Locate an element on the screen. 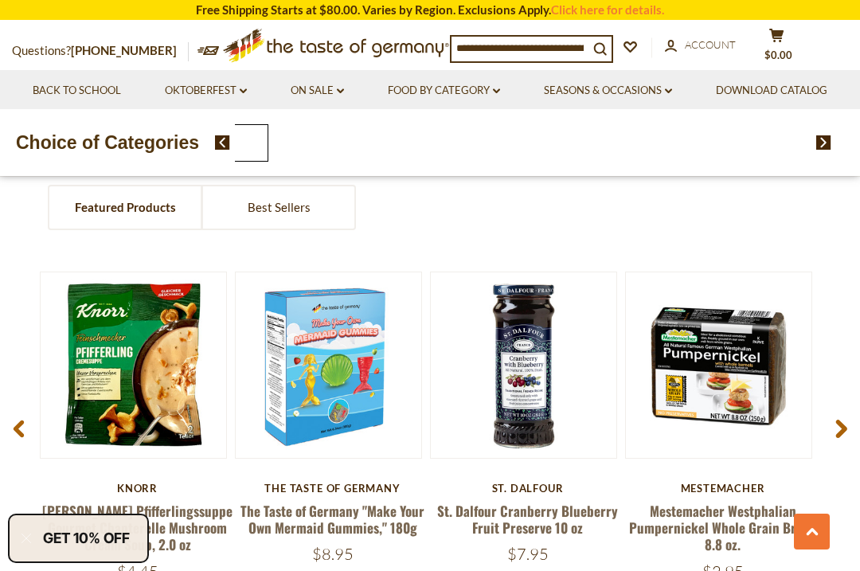 The width and height of the screenshot is (860, 571). span: $0.00 is located at coordinates (778, 55).